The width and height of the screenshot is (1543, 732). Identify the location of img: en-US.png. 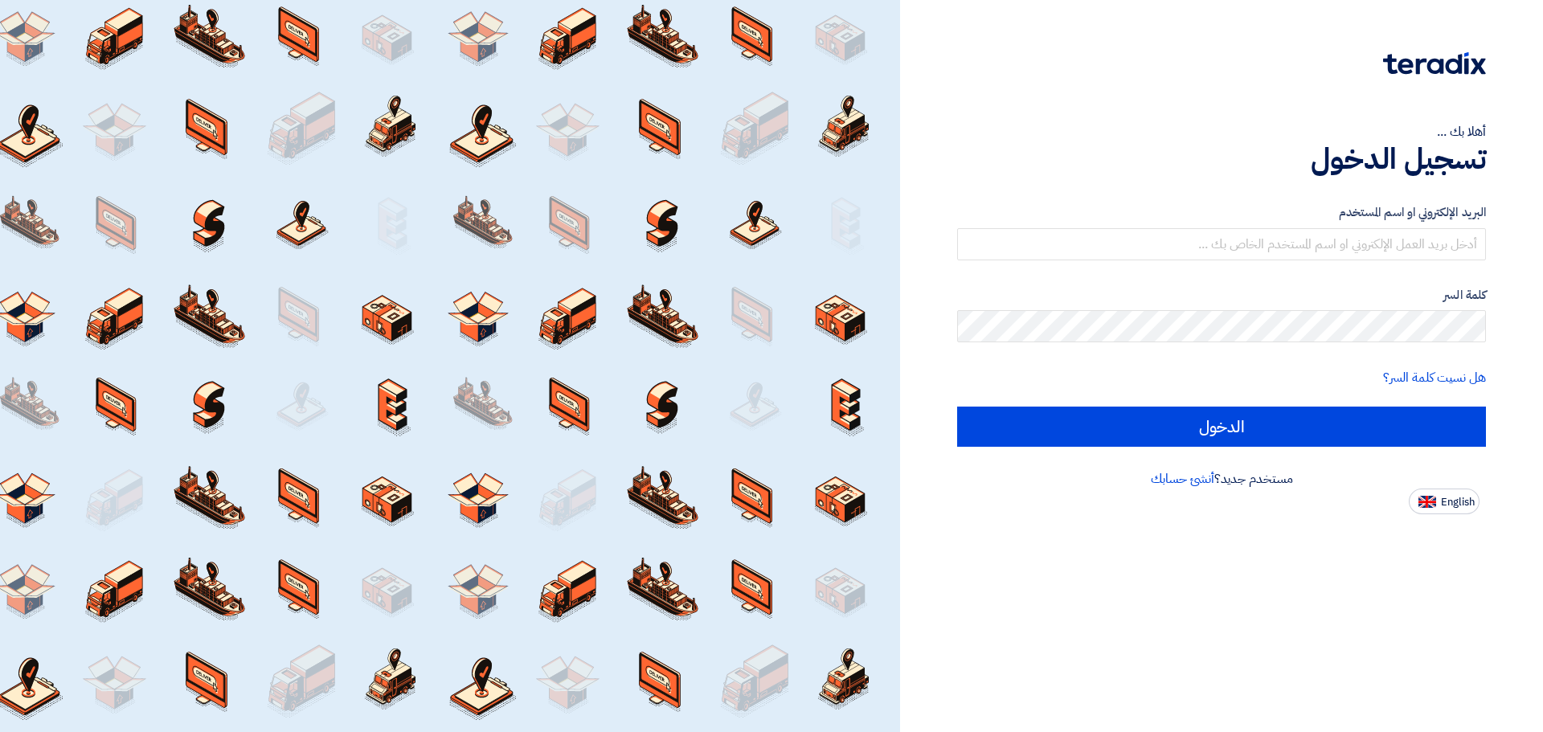
(1428, 502).